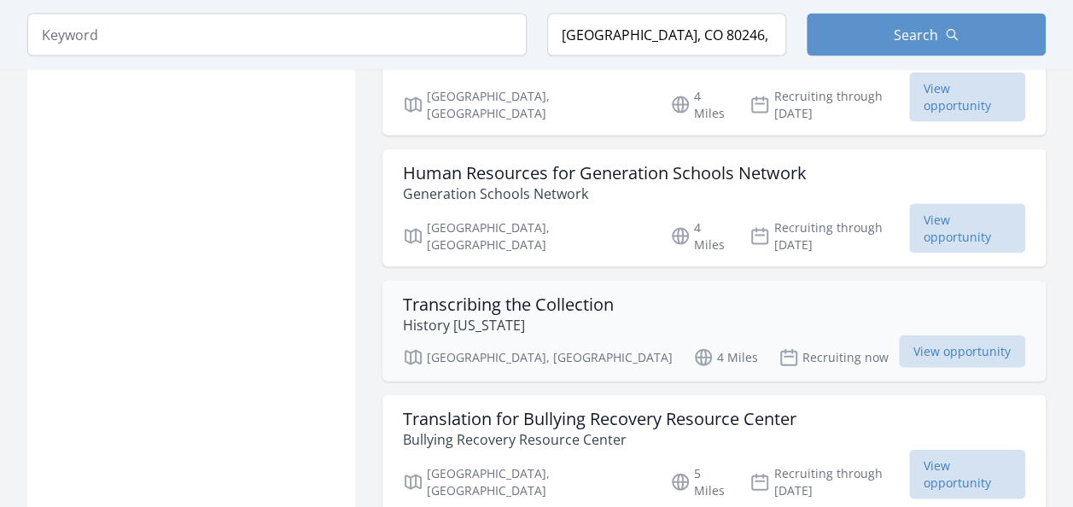  I want to click on input: Location, so click(667, 35).